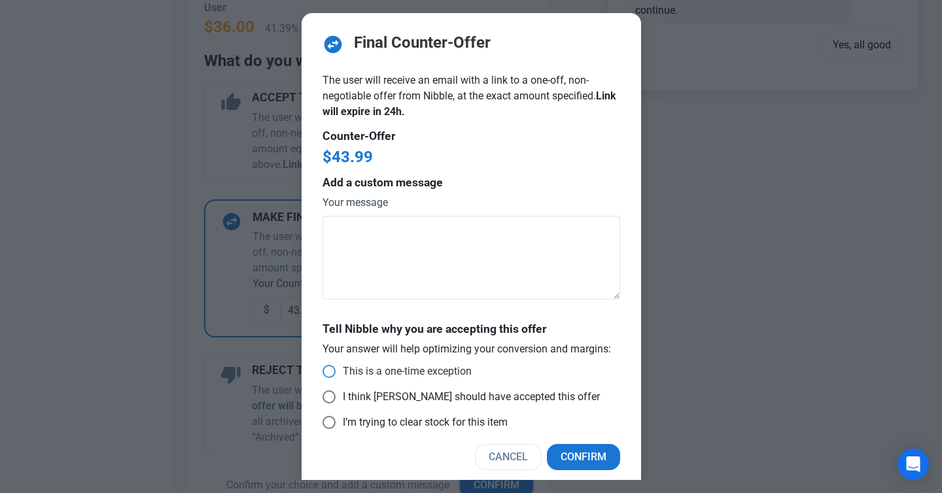 The height and width of the screenshot is (493, 942). What do you see at coordinates (913, 464) in the screenshot?
I see `div: Open Intercom Messenger` at bounding box center [913, 464].